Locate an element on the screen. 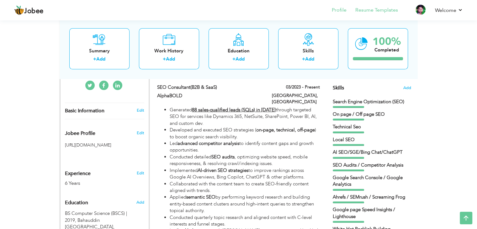 The width and height of the screenshot is (477, 229). div: Skills is located at coordinates (308, 51).